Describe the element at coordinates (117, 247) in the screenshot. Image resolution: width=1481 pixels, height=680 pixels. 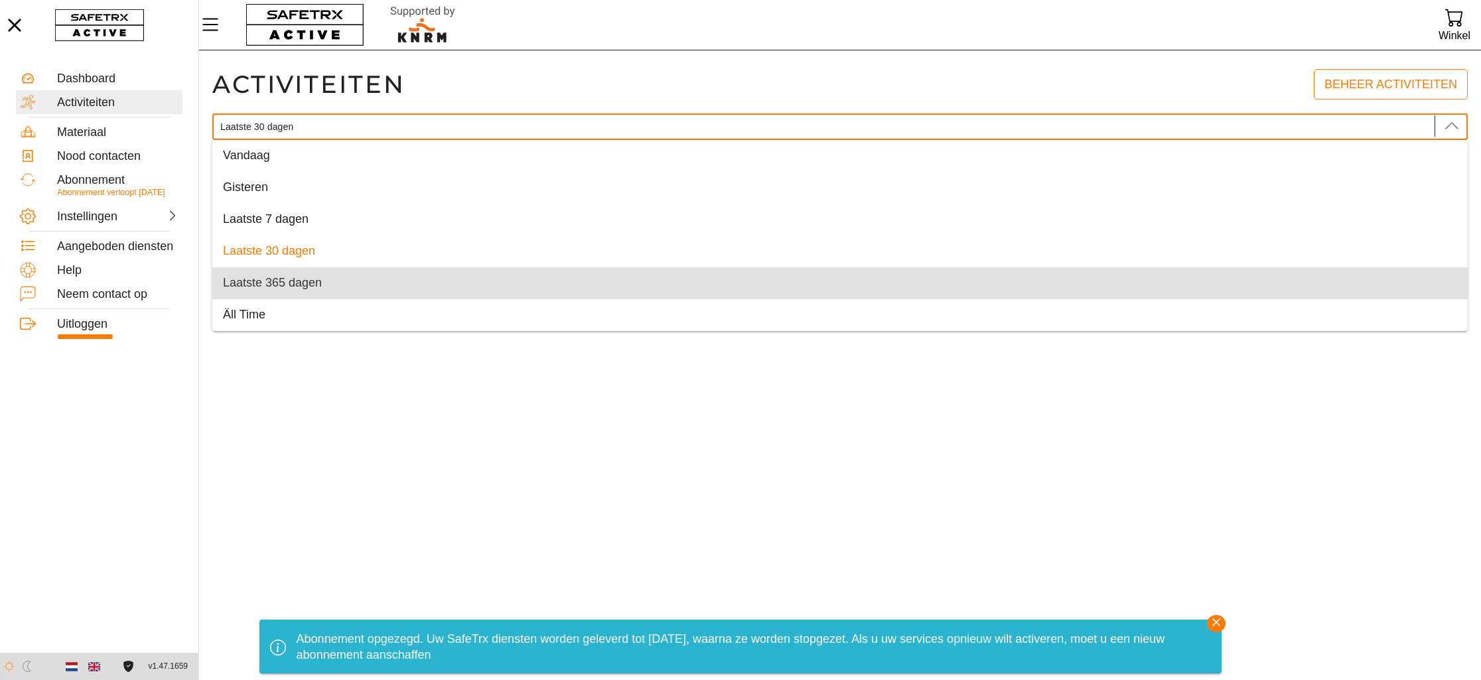
I see `div: Aangeboden diensten` at that location.